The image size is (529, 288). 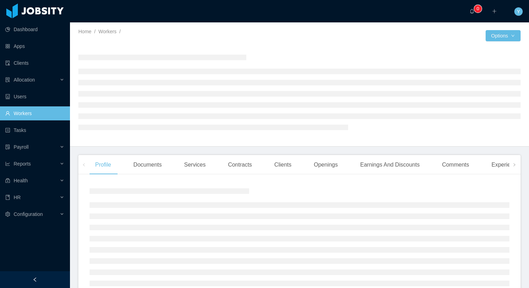 What do you see at coordinates (195, 165) in the screenshot?
I see `div: Services` at bounding box center [195, 165].